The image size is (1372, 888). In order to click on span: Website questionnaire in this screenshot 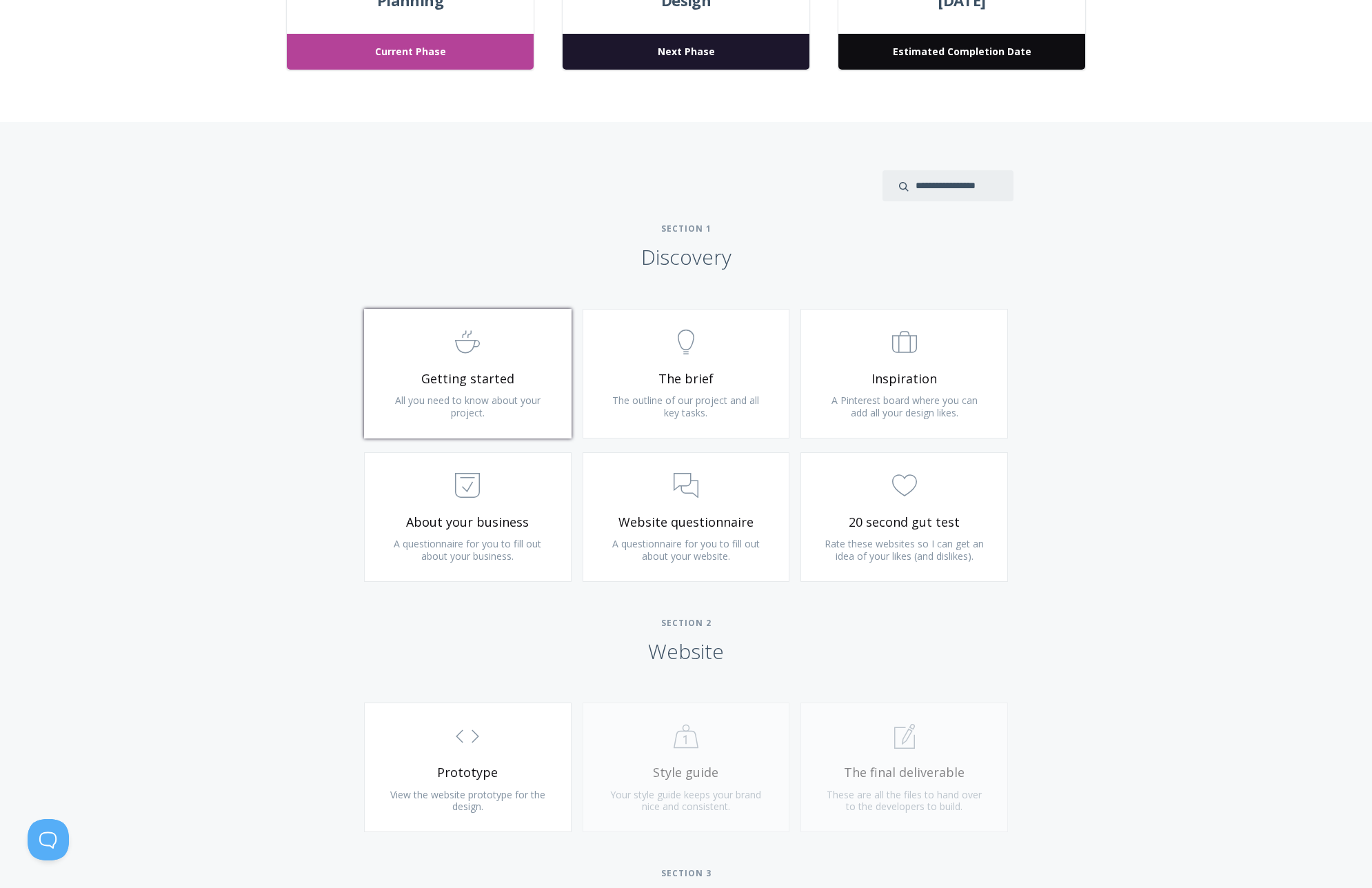, I will do `click(686, 522)`.